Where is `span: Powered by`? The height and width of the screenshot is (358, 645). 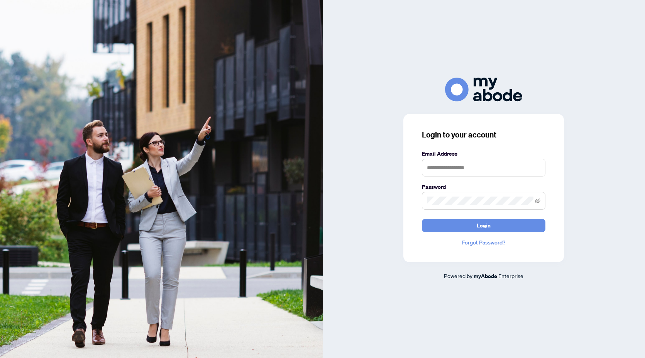
span: Powered by is located at coordinates (458, 276).